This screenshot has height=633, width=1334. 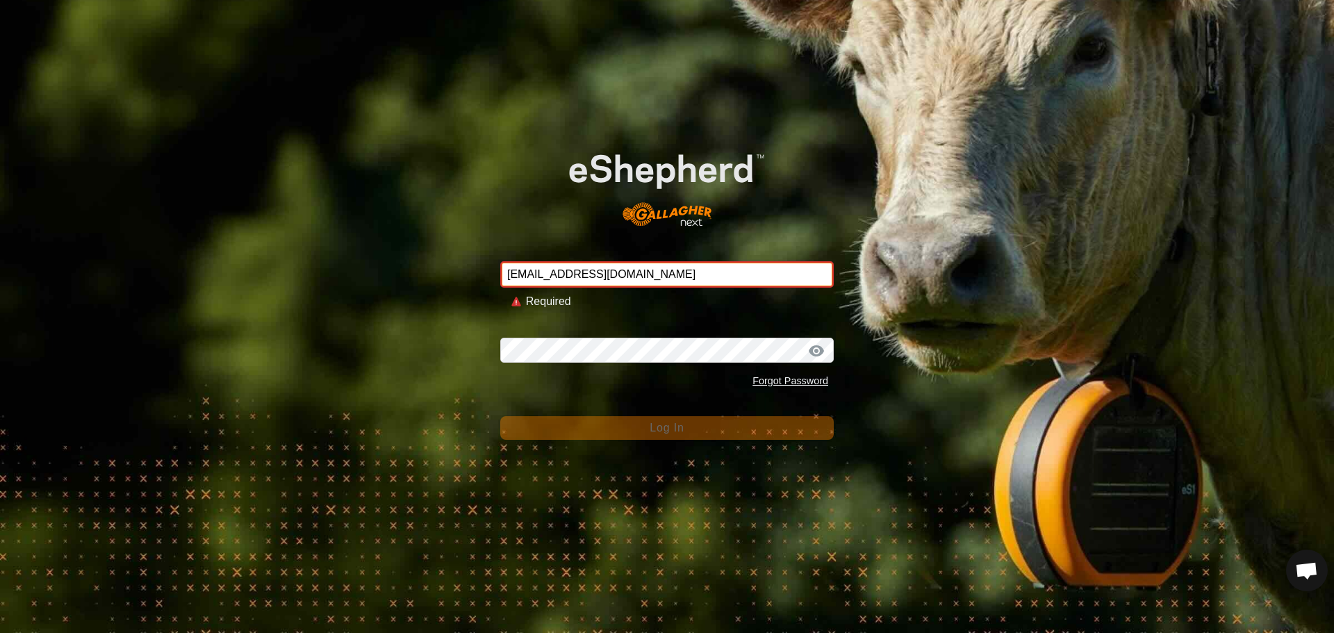 I want to click on button: Log In, so click(x=667, y=428).